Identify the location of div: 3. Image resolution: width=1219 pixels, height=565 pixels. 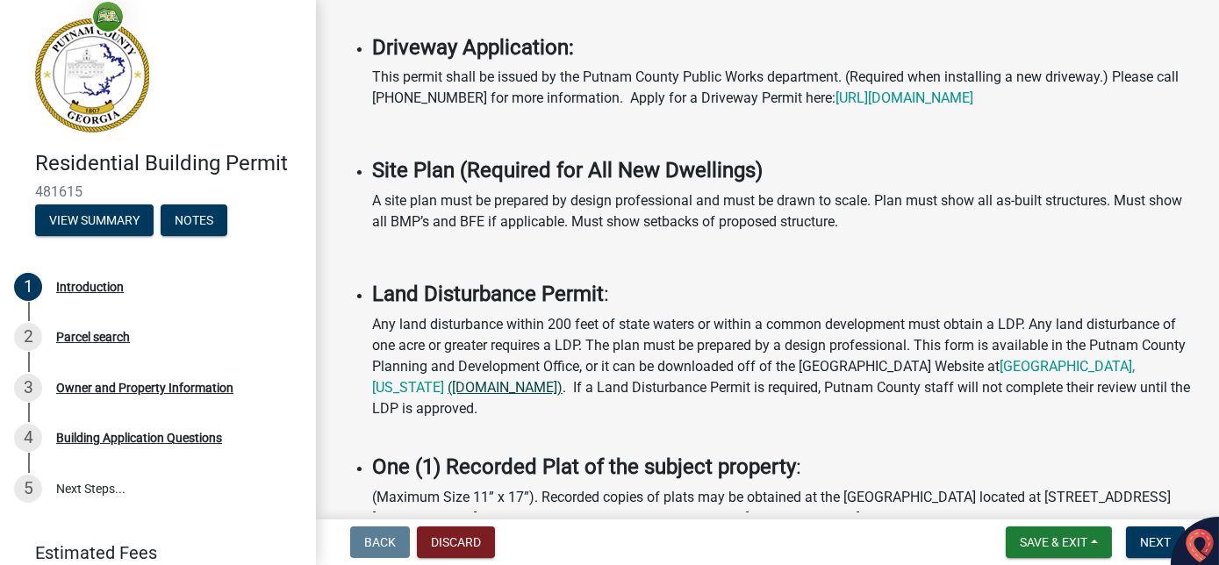
(28, 388).